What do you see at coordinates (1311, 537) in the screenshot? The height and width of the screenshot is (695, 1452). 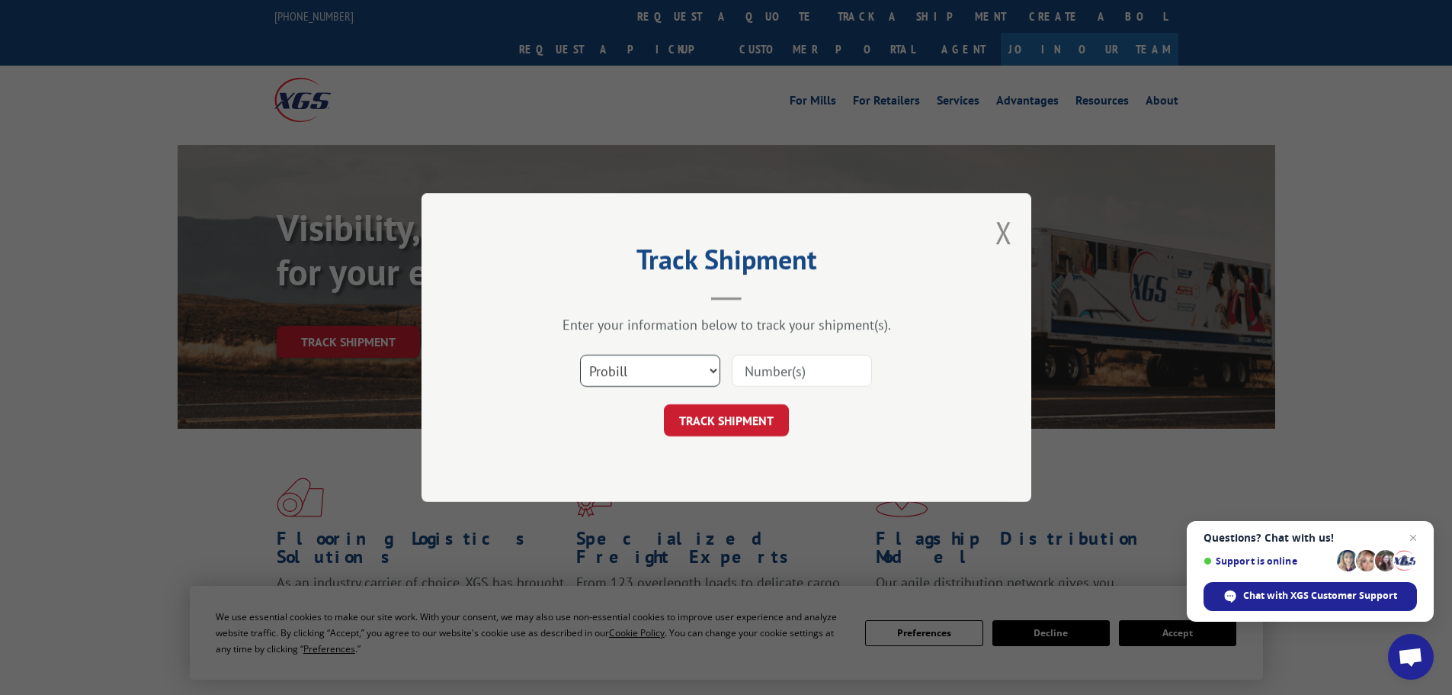 I see `span: Questions? Chat with us!` at bounding box center [1311, 537].